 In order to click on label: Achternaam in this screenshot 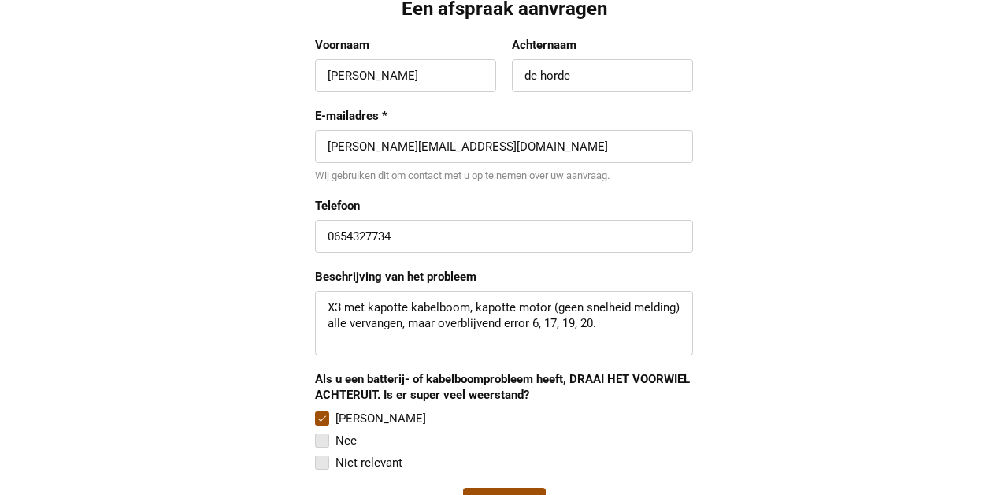, I will do `click(603, 45)`.